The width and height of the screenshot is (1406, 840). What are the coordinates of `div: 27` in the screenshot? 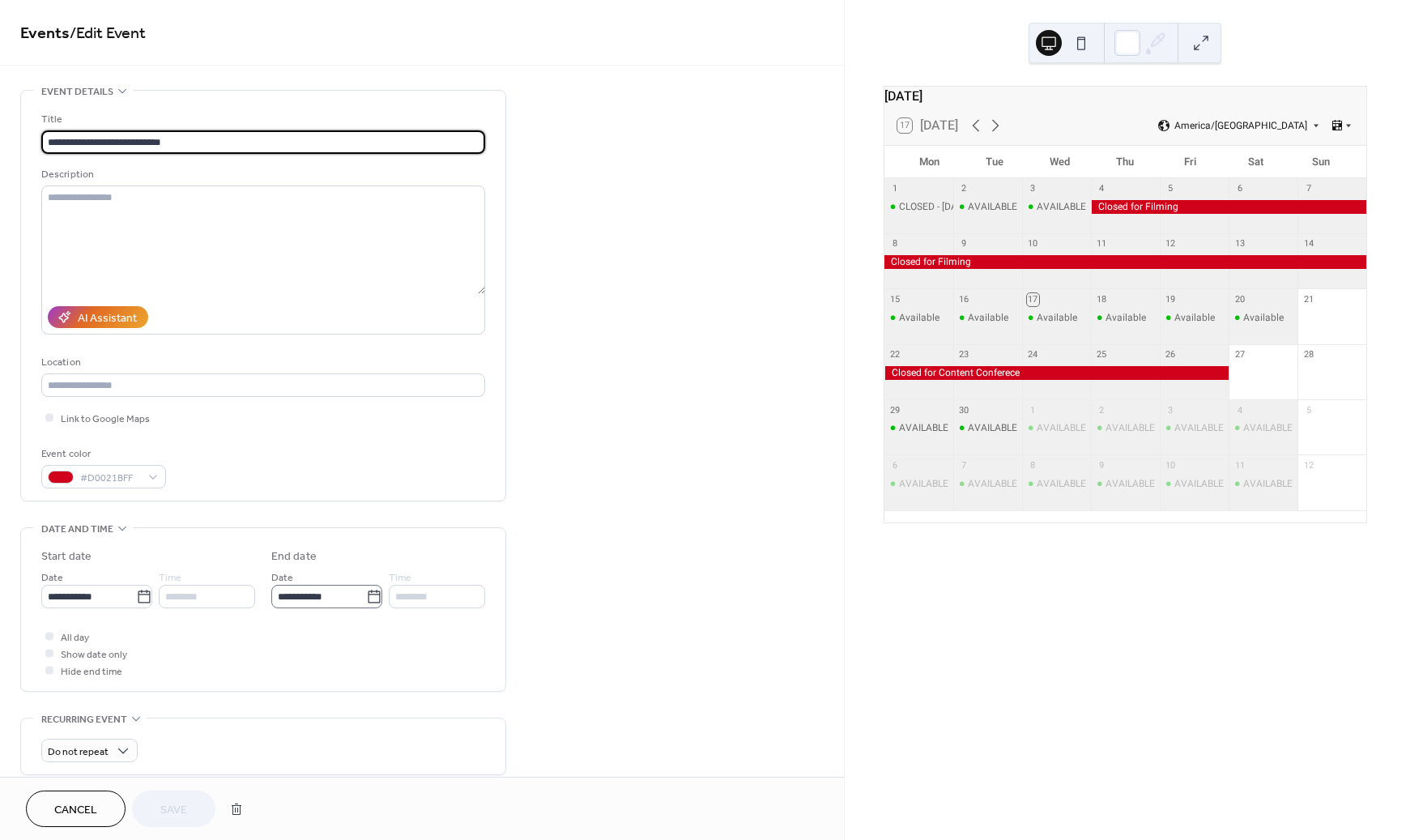 It's located at (1239, 354).